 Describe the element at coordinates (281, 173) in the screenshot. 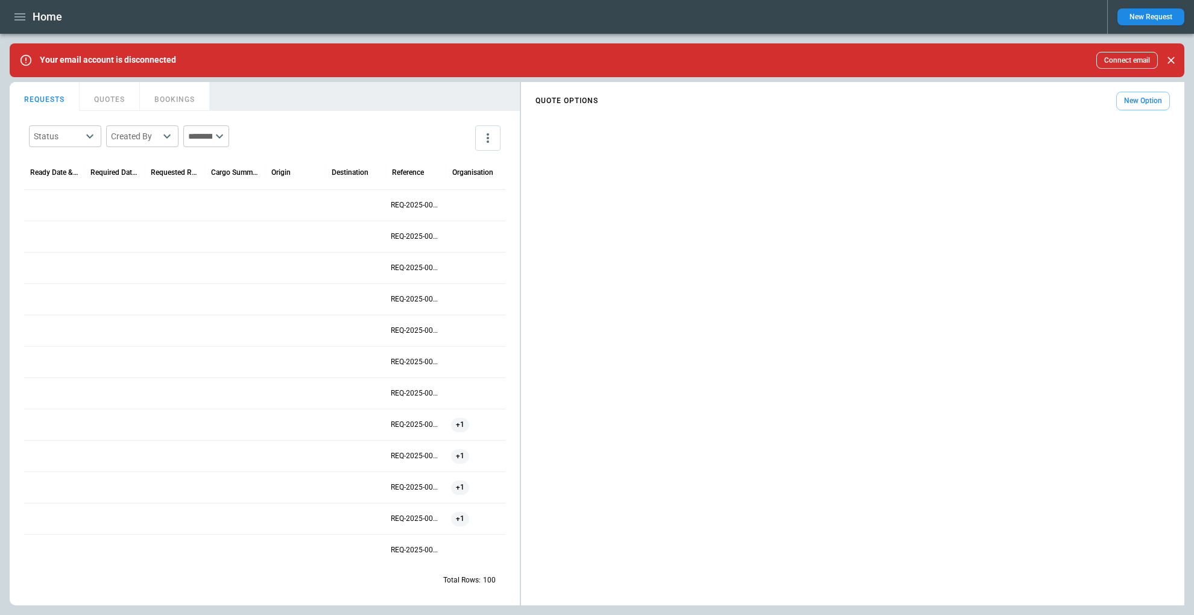

I see `div: Origin` at that location.